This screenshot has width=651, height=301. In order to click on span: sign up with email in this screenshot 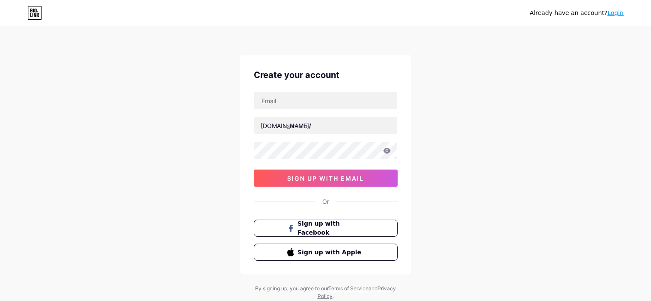, I will do `click(325, 178)`.